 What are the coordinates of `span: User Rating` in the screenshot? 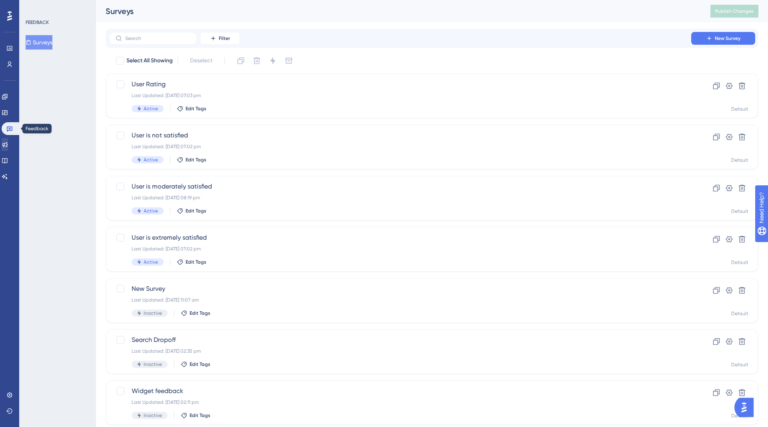 It's located at (400, 84).